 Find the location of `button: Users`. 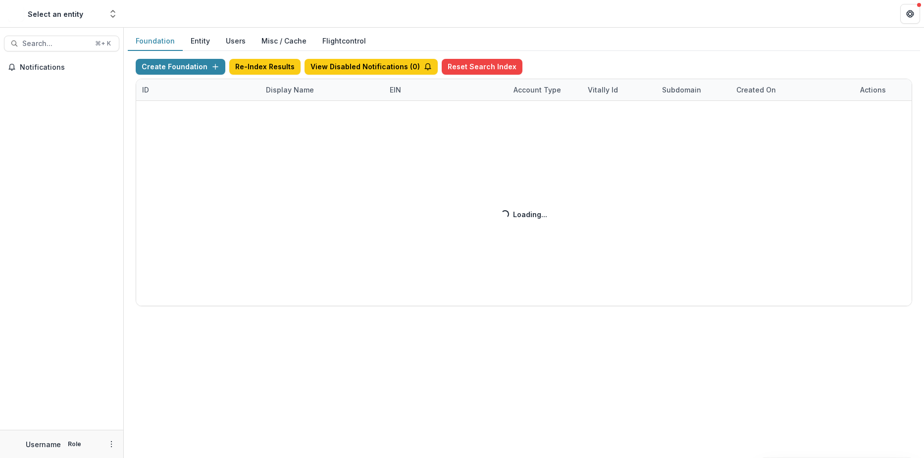

button: Users is located at coordinates (236, 41).